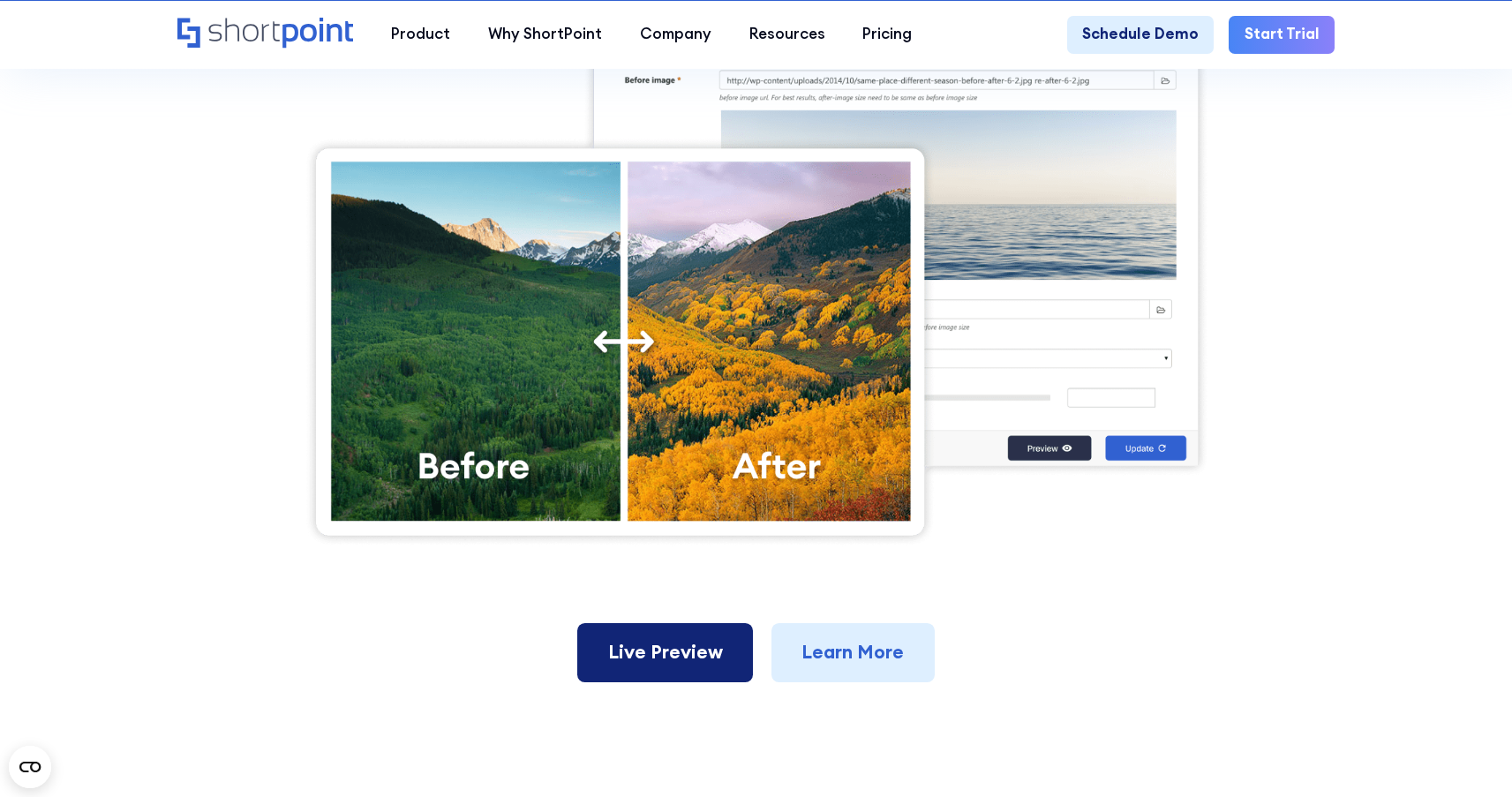 The image size is (1512, 797). Describe the element at coordinates (888, 35) in the screenshot. I see `a: Pricing` at that location.